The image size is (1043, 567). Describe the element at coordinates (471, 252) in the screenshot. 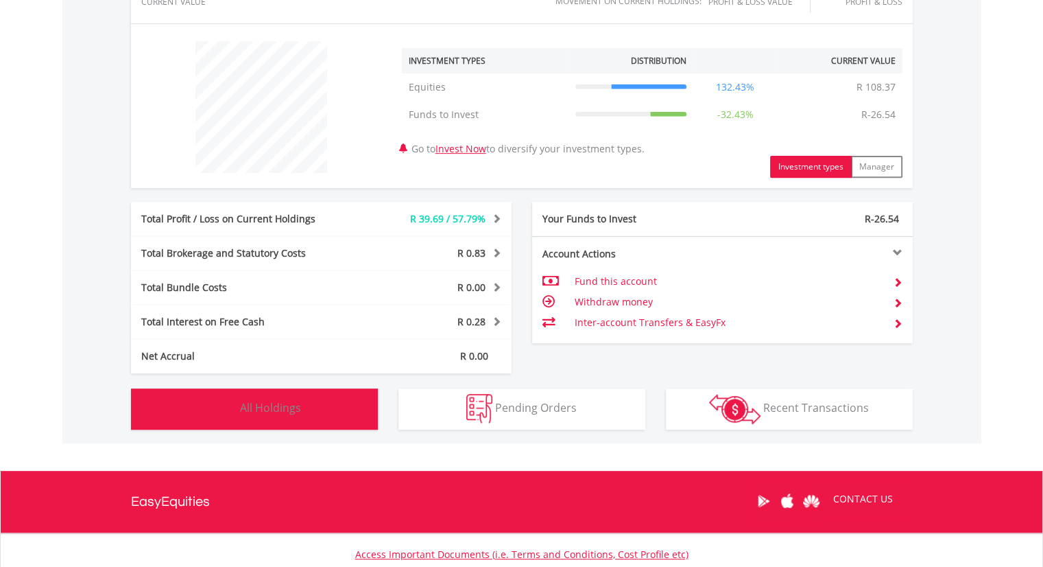

I see `span: R 0.83` at that location.